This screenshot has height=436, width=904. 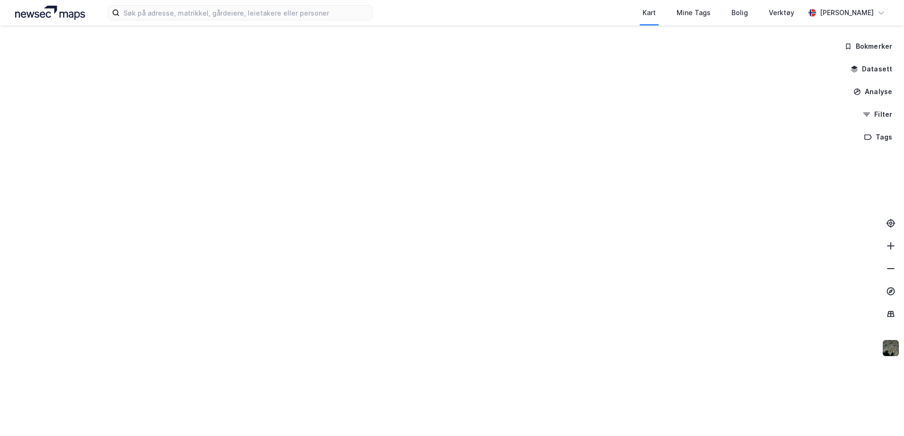 I want to click on div: Bolig, so click(x=739, y=13).